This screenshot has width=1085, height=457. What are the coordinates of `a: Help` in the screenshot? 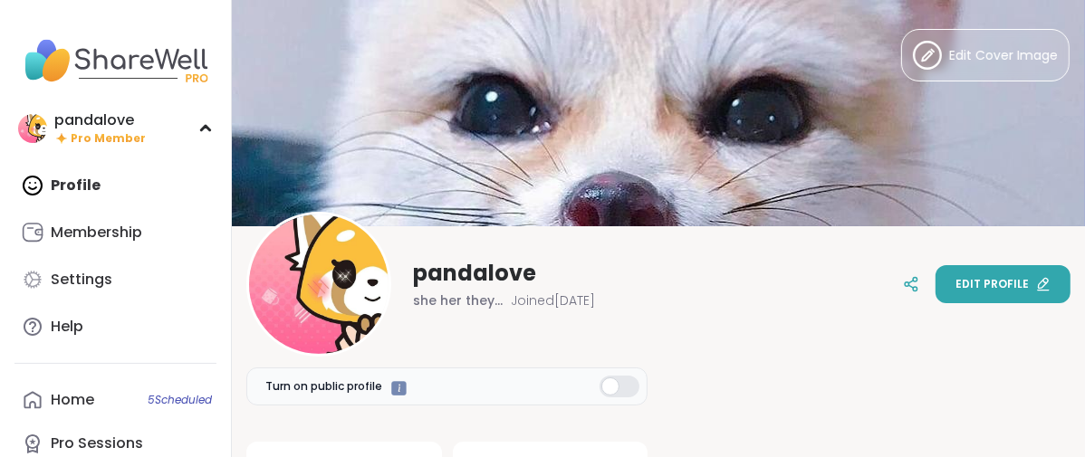 It's located at (115, 327).